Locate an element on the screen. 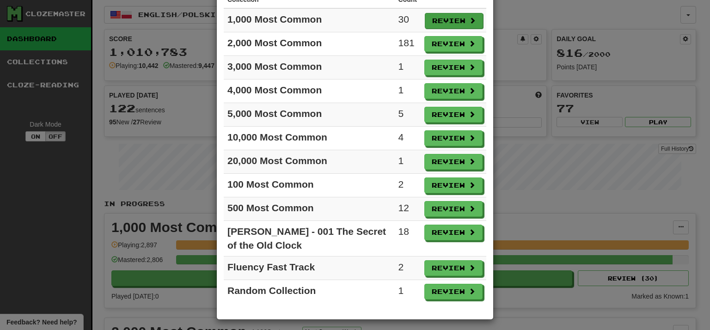 Image resolution: width=710 pixels, height=330 pixels. td: Fluency Fast Track is located at coordinates (309, 268).